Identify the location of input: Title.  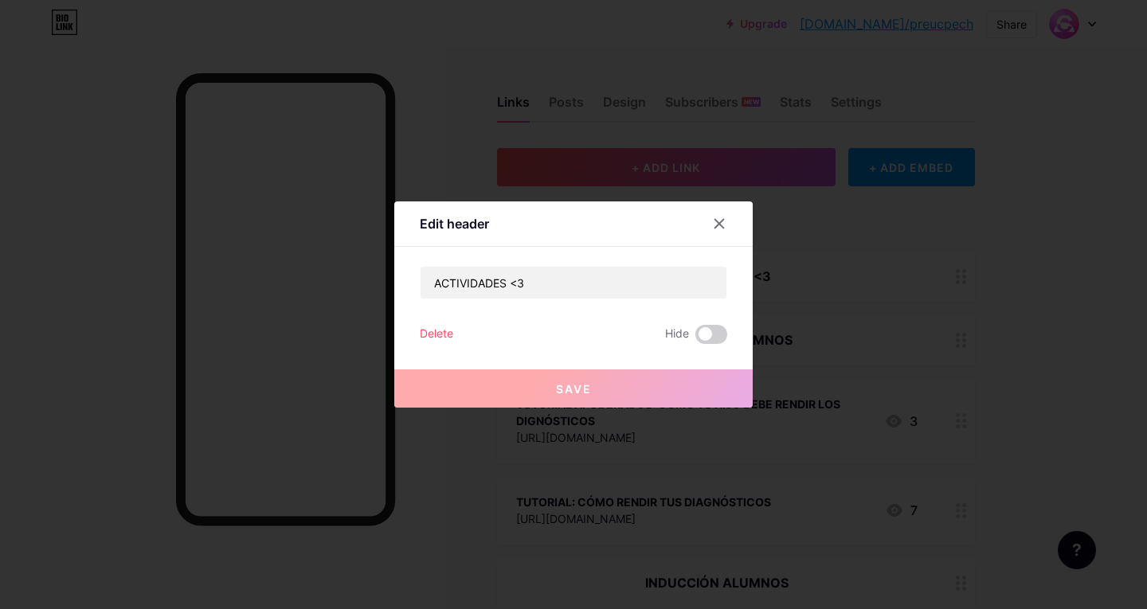
(573, 283).